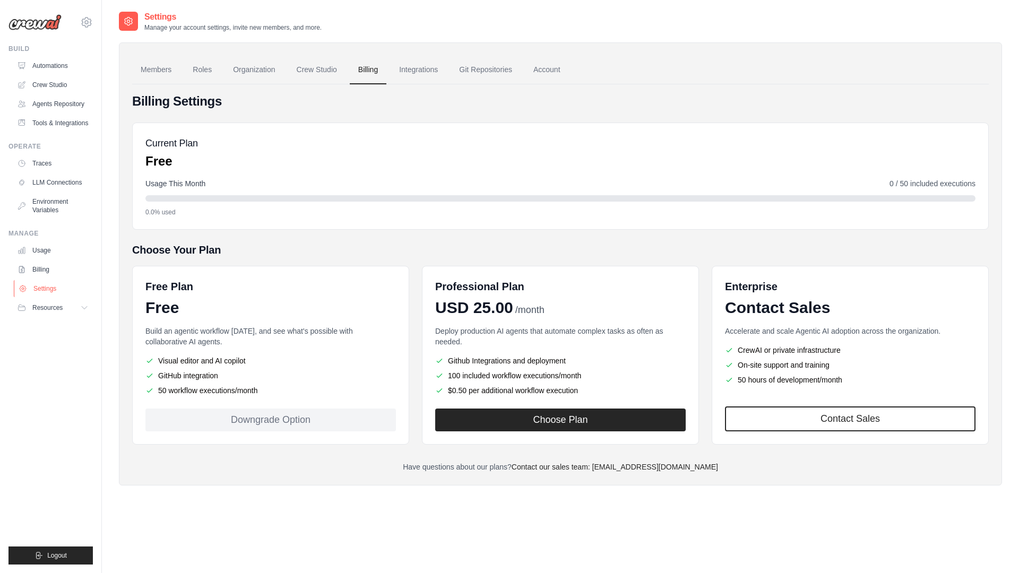  What do you see at coordinates (850, 365) in the screenshot?
I see `li: On-site support and training` at bounding box center [850, 365].